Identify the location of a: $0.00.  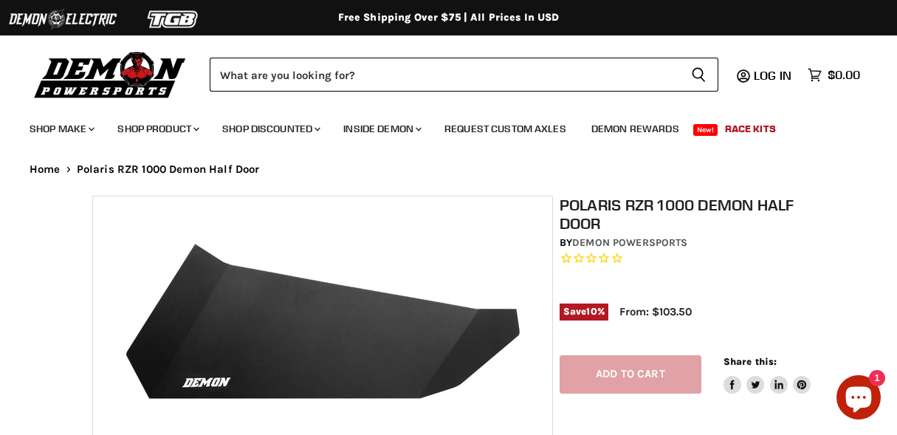
(834, 75).